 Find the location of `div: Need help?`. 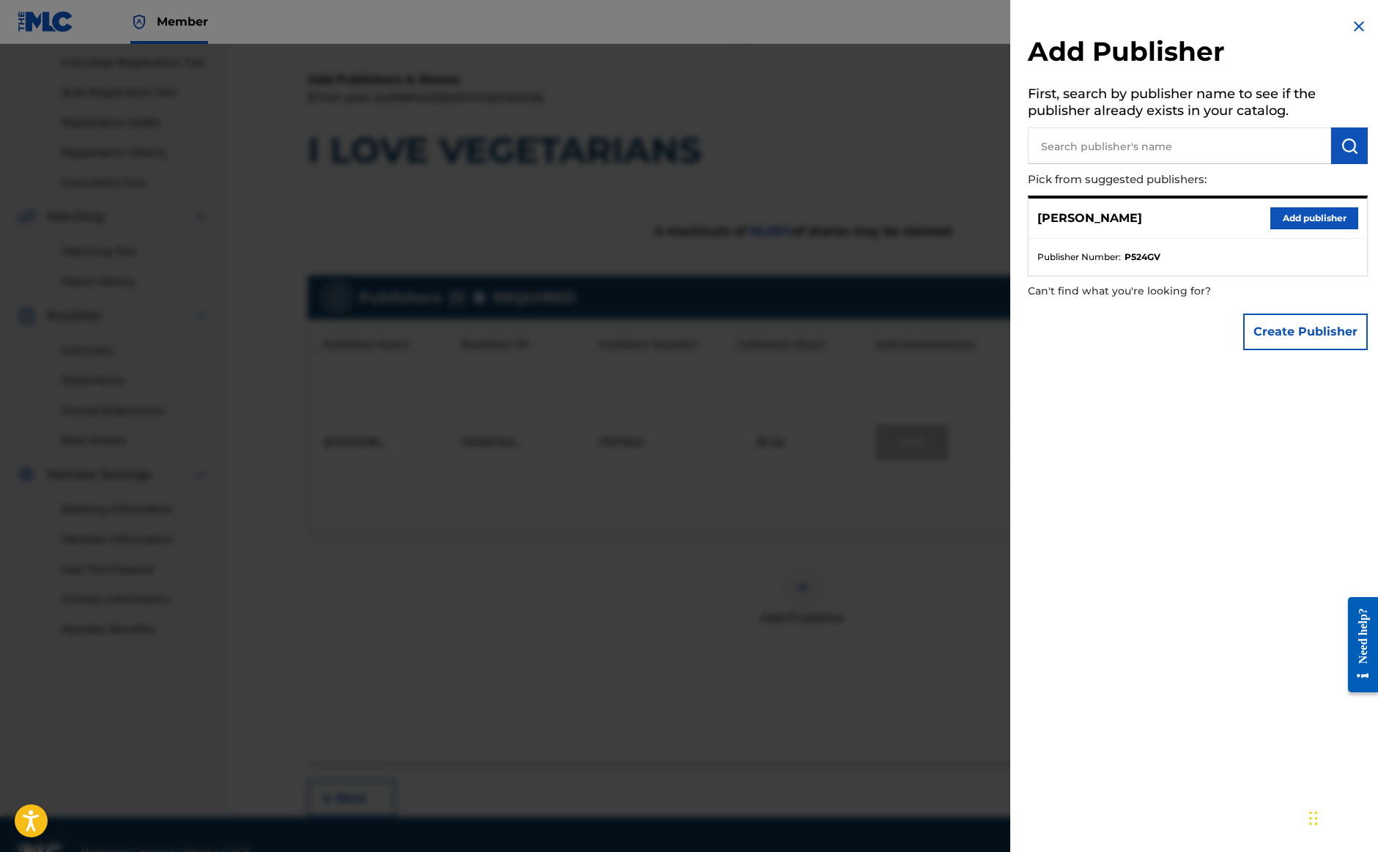

div: Need help? is located at coordinates (26, 51).